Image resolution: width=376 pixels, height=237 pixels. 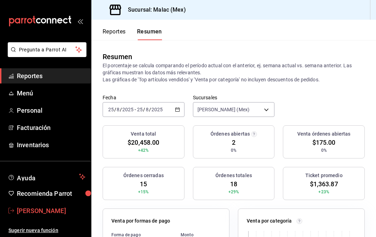 What do you see at coordinates (324, 192) in the screenshot?
I see `span: +23%` at bounding box center [324, 192].